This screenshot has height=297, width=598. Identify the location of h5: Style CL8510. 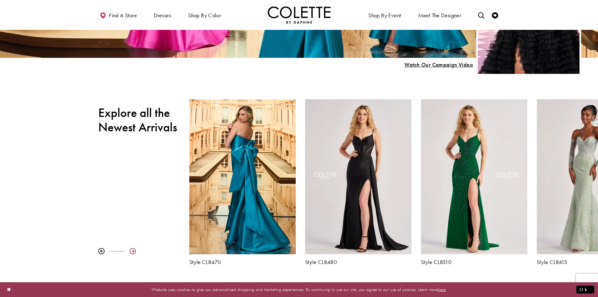
(474, 262).